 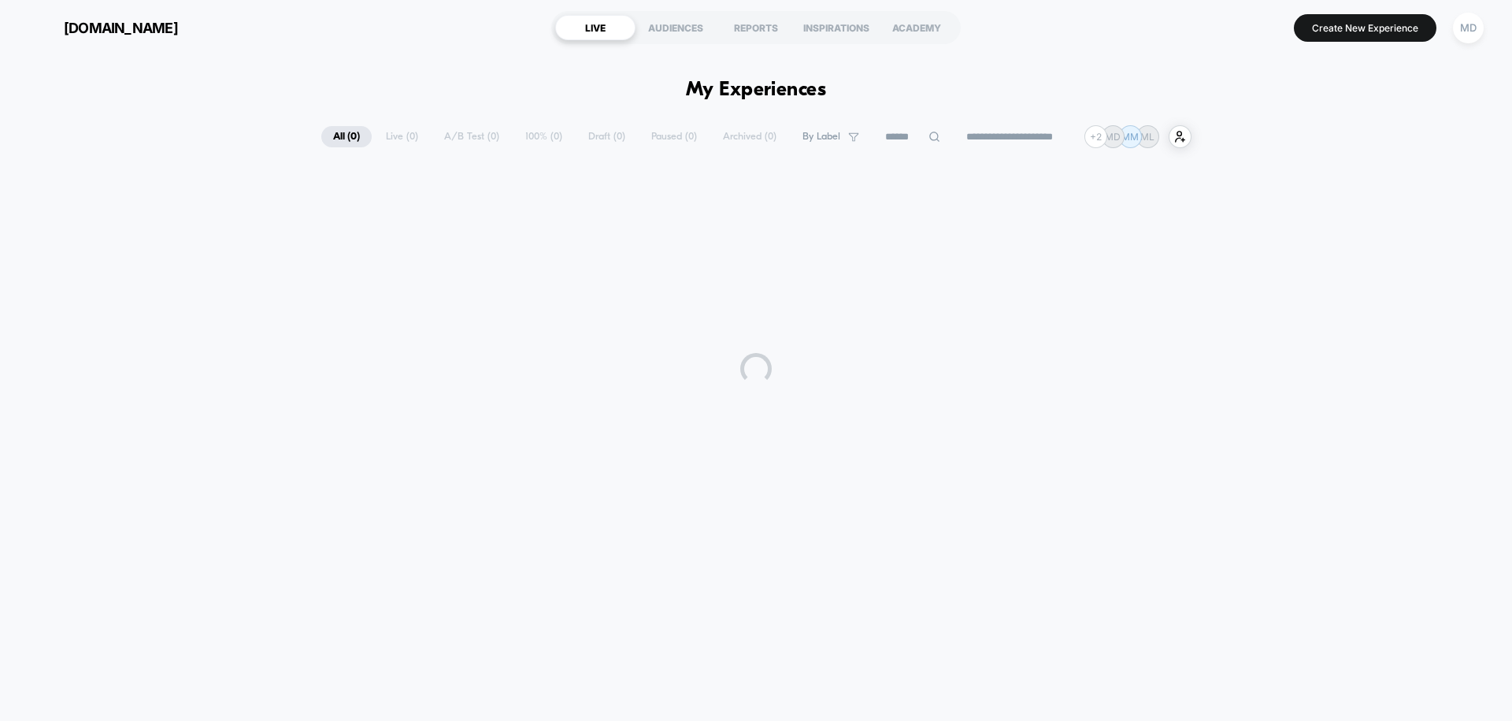 I want to click on div: ACADEMY, so click(x=917, y=28).